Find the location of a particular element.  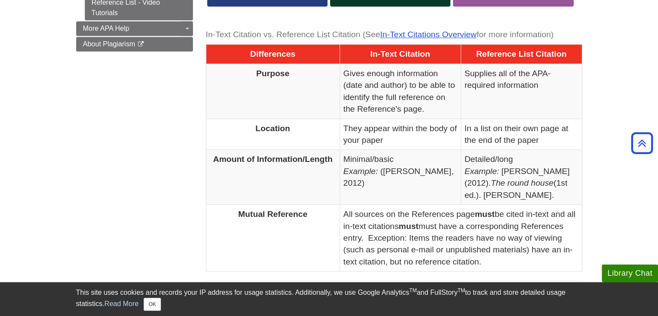

td: Gives enough information (date and author) to be able to identify the full reference on the Refer... is located at coordinates (400, 91).